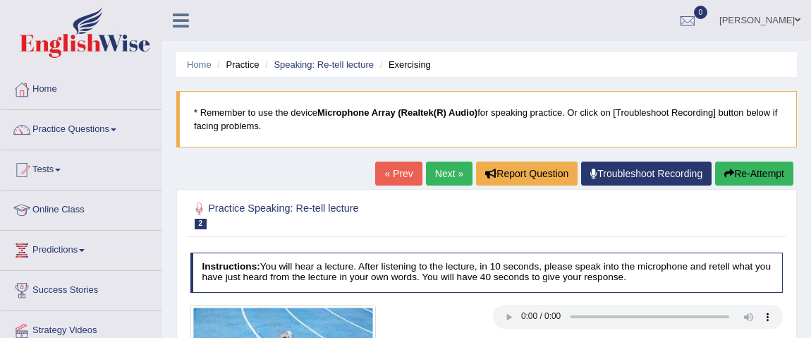  What do you see at coordinates (403, 64) in the screenshot?
I see `li: Exercising` at bounding box center [403, 64].